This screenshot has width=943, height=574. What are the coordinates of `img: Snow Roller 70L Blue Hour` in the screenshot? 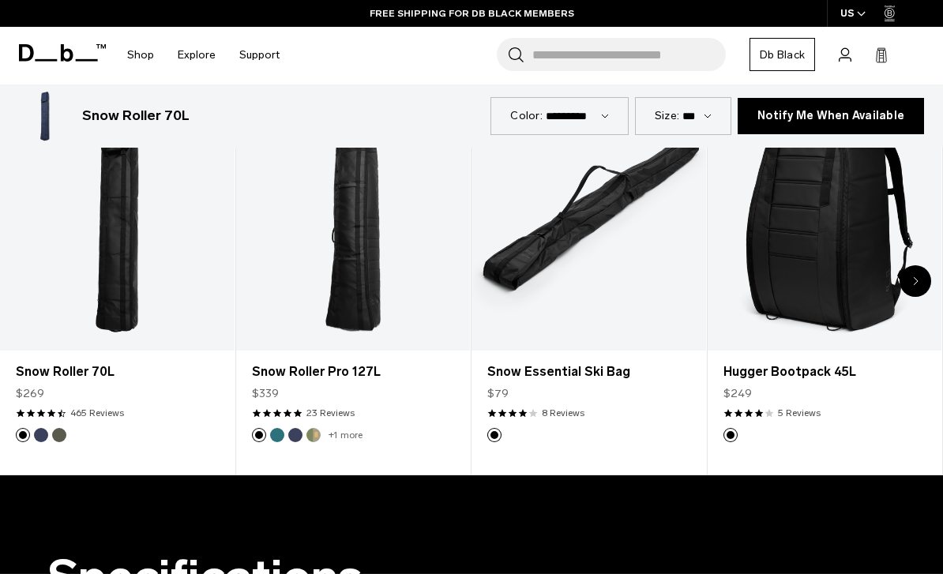 It's located at (44, 116).